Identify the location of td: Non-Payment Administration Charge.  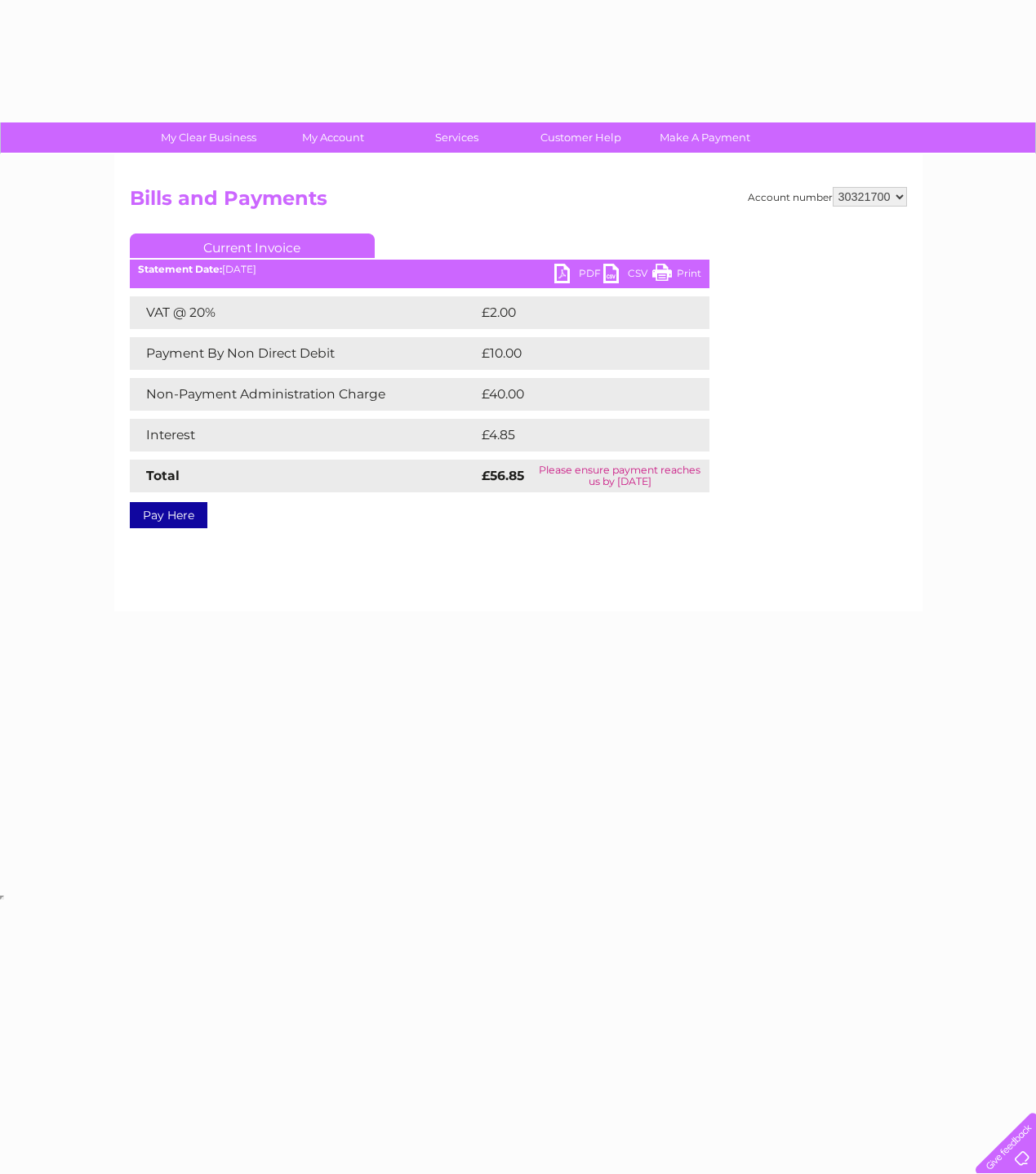
(304, 394).